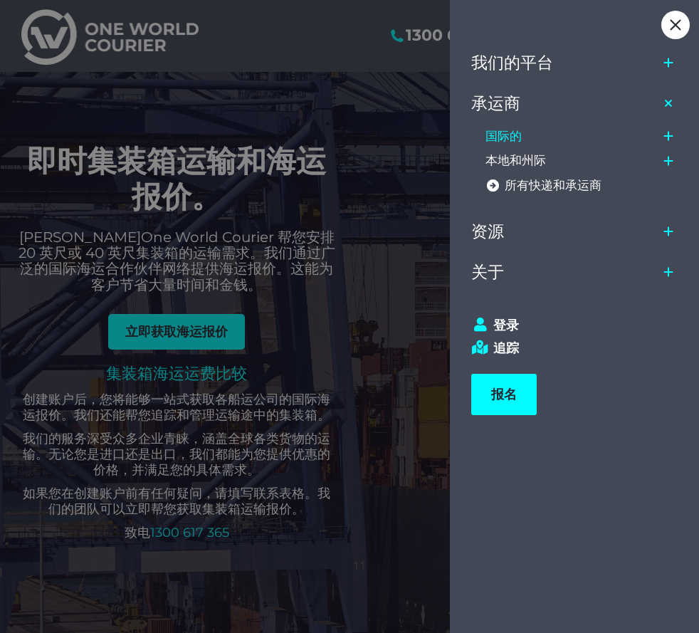  What do you see at coordinates (582, 185) in the screenshot?
I see `a: 所有快递和承运商` at bounding box center [582, 185].